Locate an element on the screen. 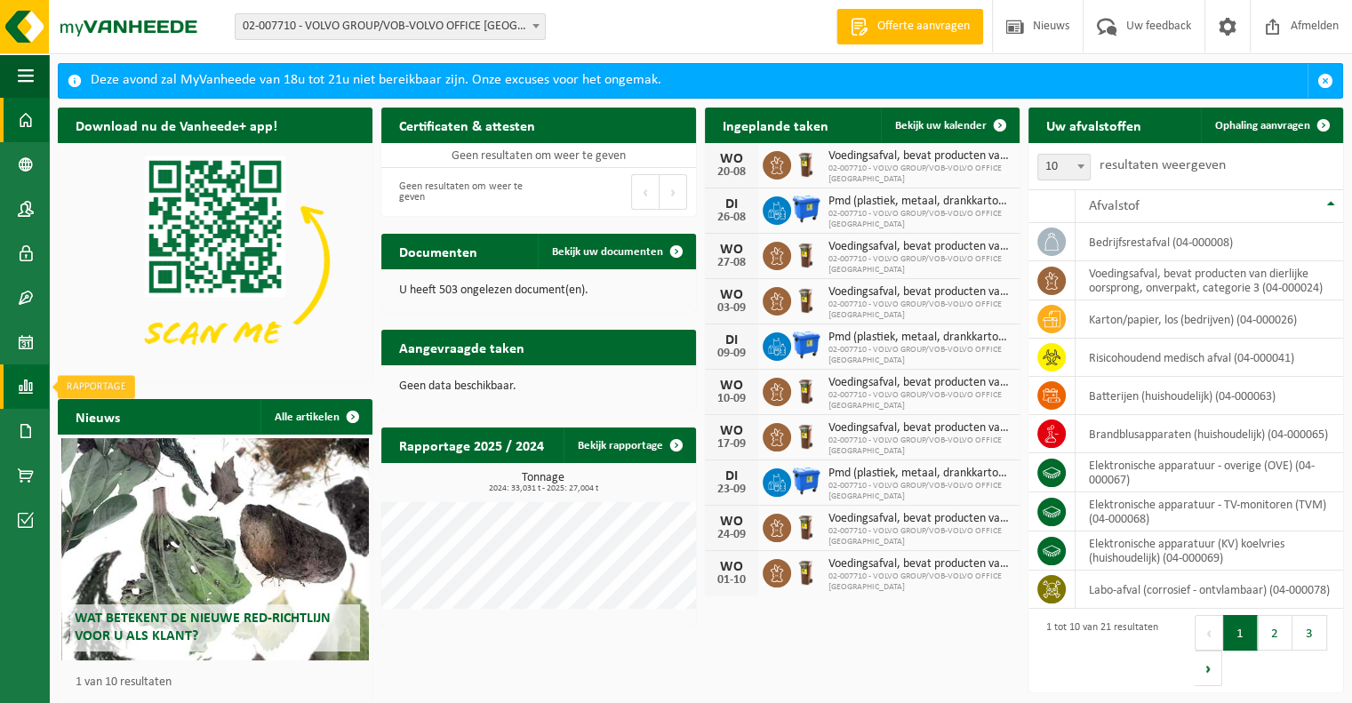  td: Geen resultaten om weer te geven is located at coordinates (539, 156).